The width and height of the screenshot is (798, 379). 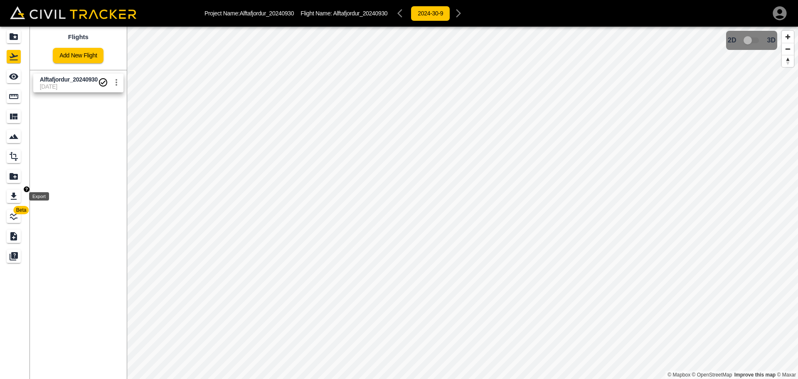 What do you see at coordinates (360, 13) in the screenshot?
I see `span: Alftafjordur_20240930` at bounding box center [360, 13].